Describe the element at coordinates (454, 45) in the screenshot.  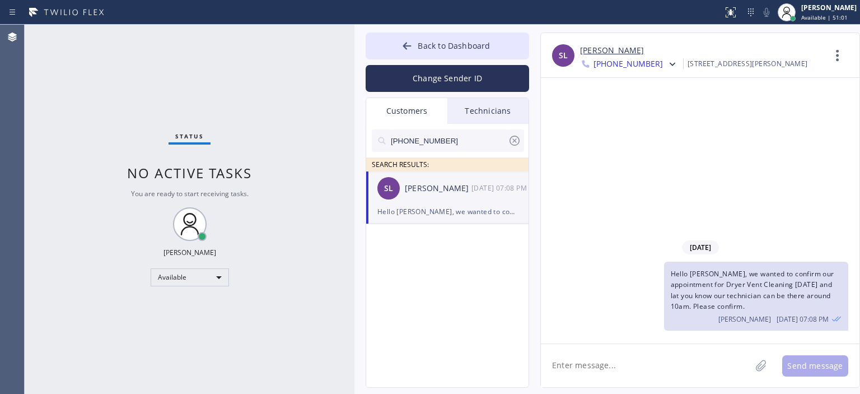
I see `span: Back to Dashboard` at that location.